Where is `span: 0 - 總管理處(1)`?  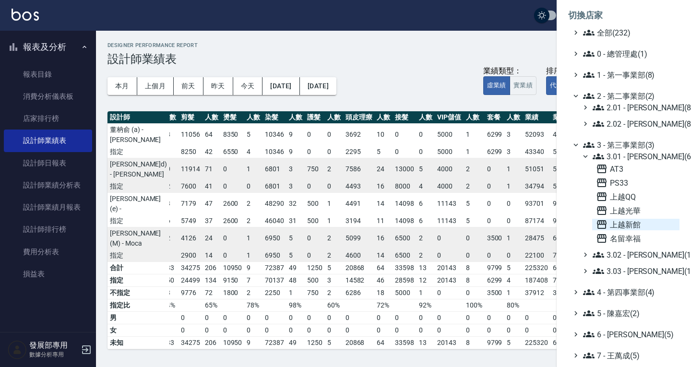
span: 0 - 總管理處(1) is located at coordinates (629, 54).